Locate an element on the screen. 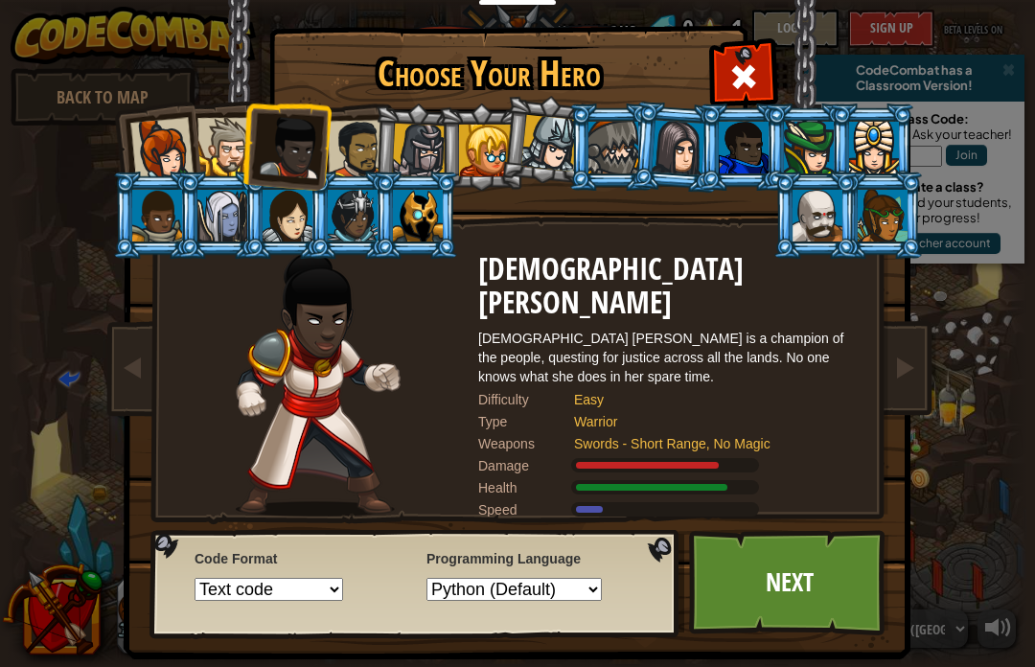  li: Amara Arrowhead is located at coordinates (416, 148).